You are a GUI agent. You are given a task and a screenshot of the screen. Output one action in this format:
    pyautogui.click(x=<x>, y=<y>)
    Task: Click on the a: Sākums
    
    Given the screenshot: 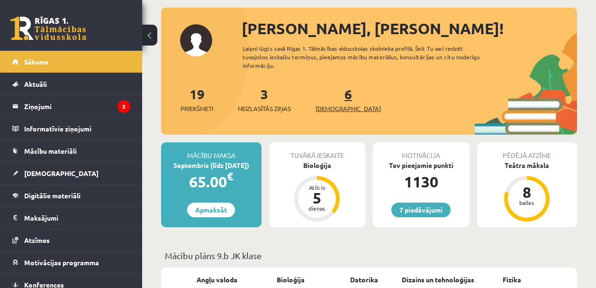 What is the action you would take?
    pyautogui.click(x=71, y=62)
    